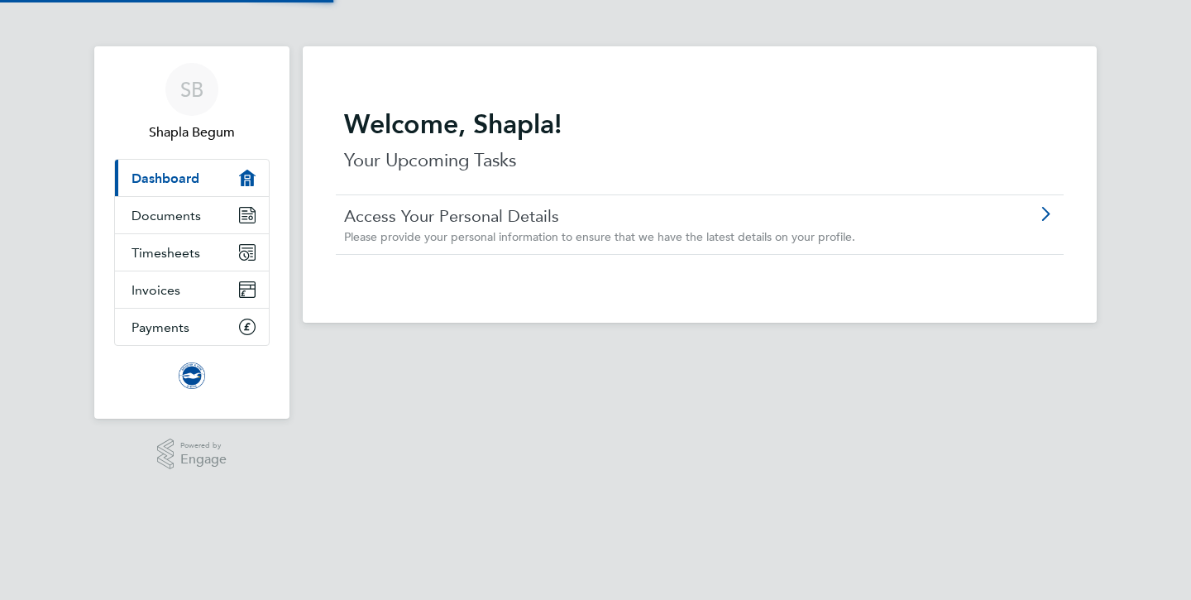 Image resolution: width=1191 pixels, height=600 pixels. What do you see at coordinates (192, 454) in the screenshot?
I see `a: Powered byEngage` at bounding box center [192, 454].